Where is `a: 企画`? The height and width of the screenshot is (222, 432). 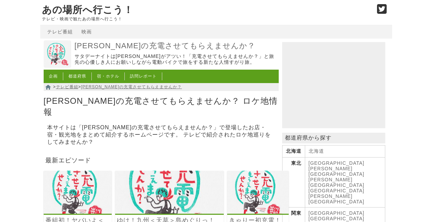
a: 企画 is located at coordinates (53, 76).